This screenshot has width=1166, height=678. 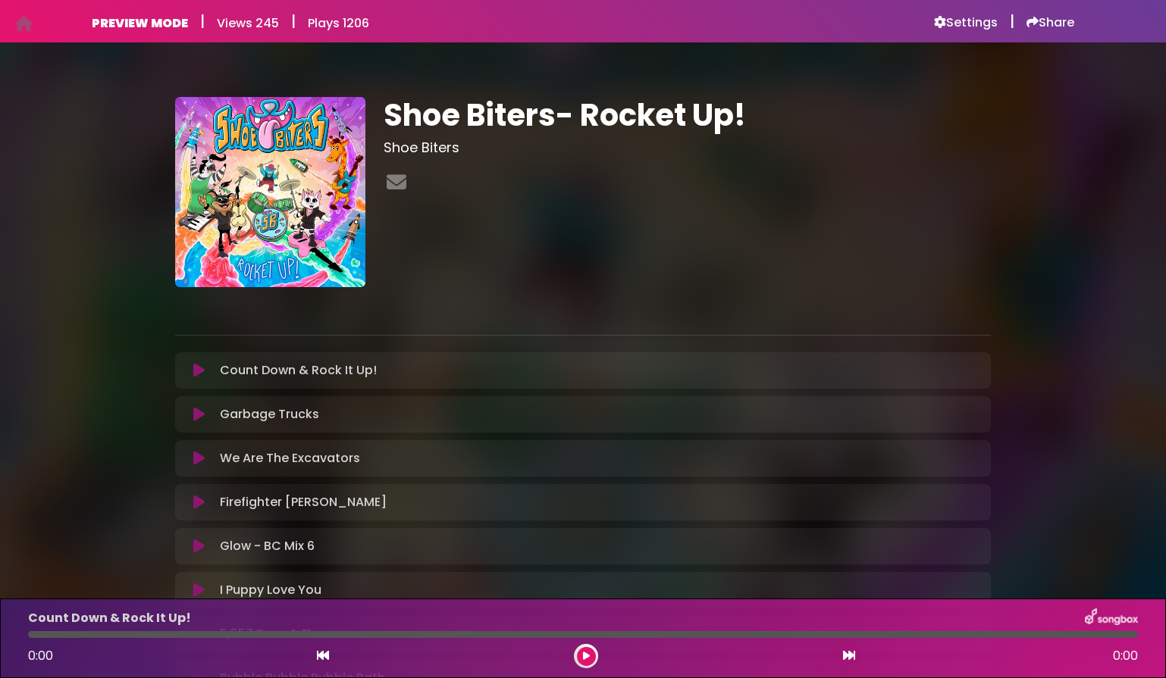 I want to click on h3: Shoe Biters, so click(x=687, y=148).